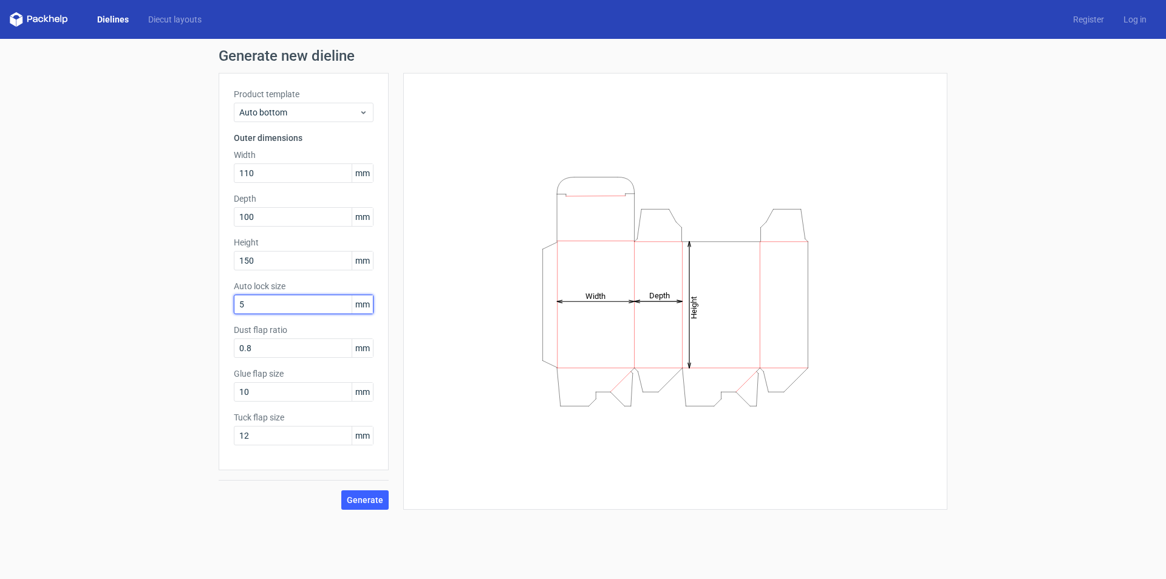 This screenshot has height=579, width=1166. What do you see at coordinates (304, 374) in the screenshot?
I see `label: Glue flap size` at bounding box center [304, 374].